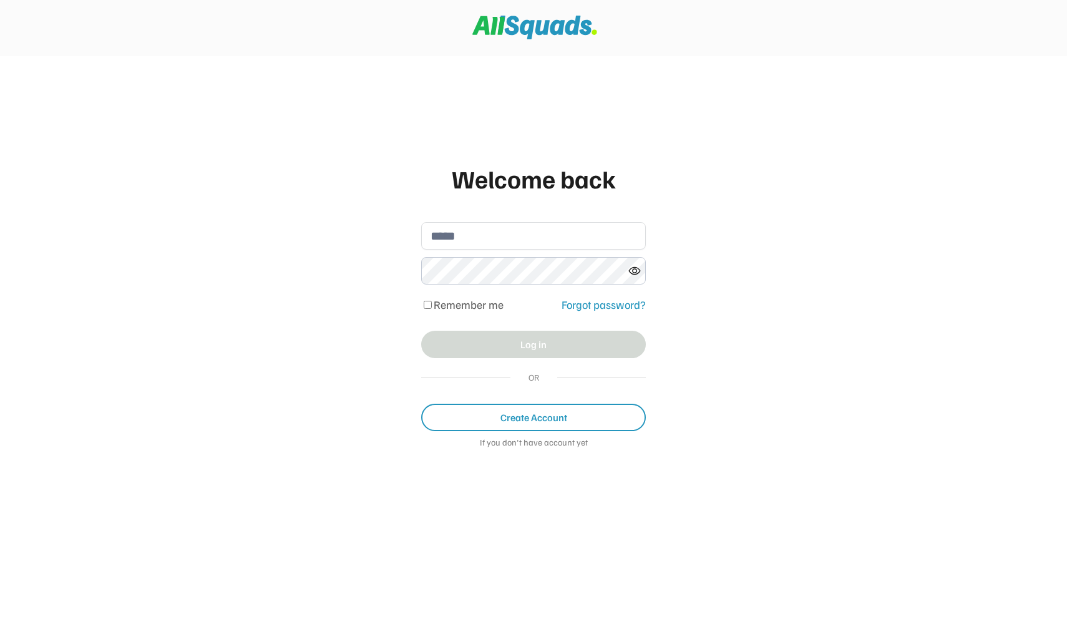 The image size is (1067, 634). What do you see at coordinates (604, 305) in the screenshot?
I see `div: Forgot password?` at bounding box center [604, 305].